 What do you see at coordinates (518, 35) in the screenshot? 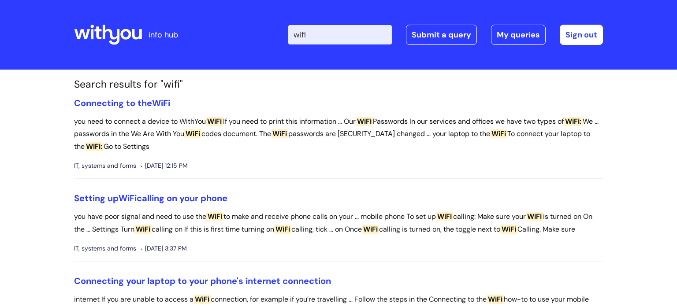
I see `a: My queries` at bounding box center [518, 35].